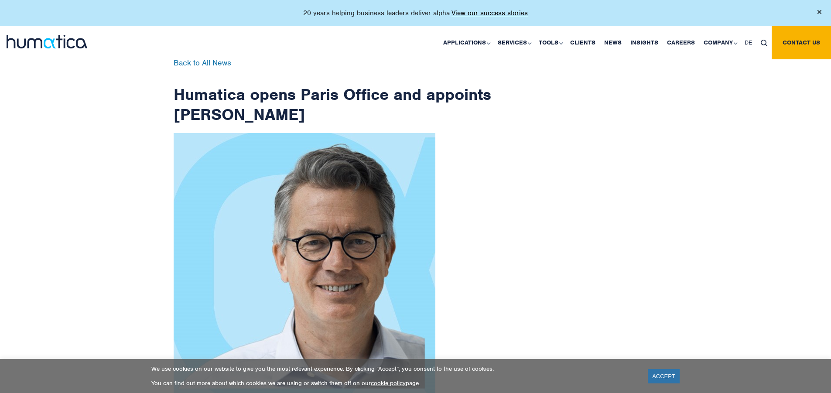 The width and height of the screenshot is (831, 393). I want to click on a: Services, so click(514, 43).